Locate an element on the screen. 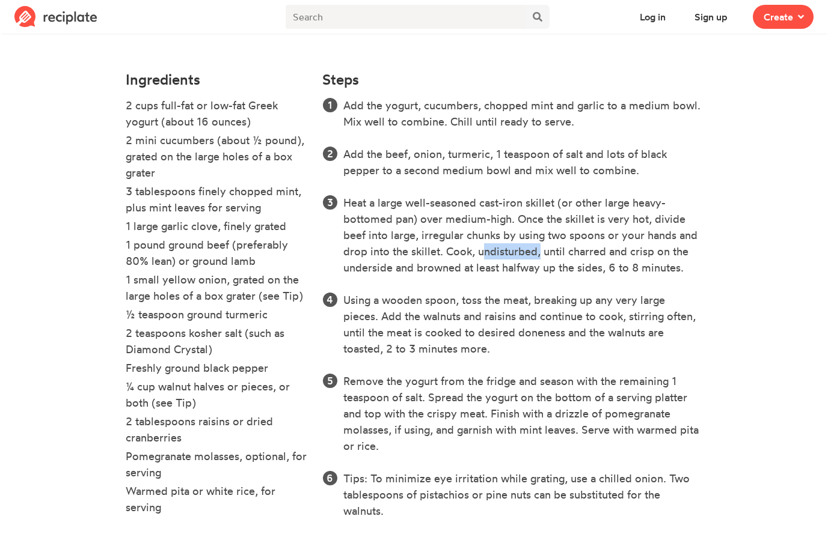  li: Using a wooden spoon, toss the meat, breaking up any very large pieces. Add the walnuts and raisi... is located at coordinates (522, 325).